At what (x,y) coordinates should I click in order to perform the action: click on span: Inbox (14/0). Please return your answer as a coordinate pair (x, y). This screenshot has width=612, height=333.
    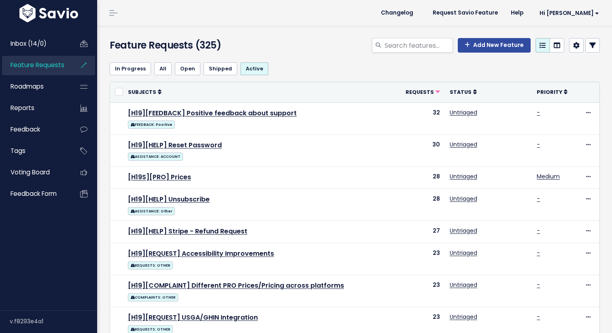
    Looking at the image, I should click on (28, 43).